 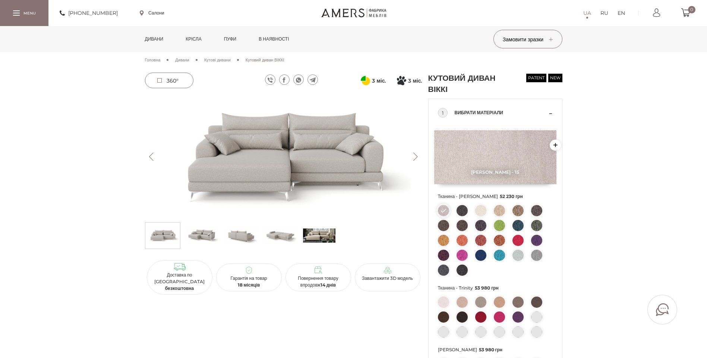 I want to click on a: Головна, so click(x=153, y=60).